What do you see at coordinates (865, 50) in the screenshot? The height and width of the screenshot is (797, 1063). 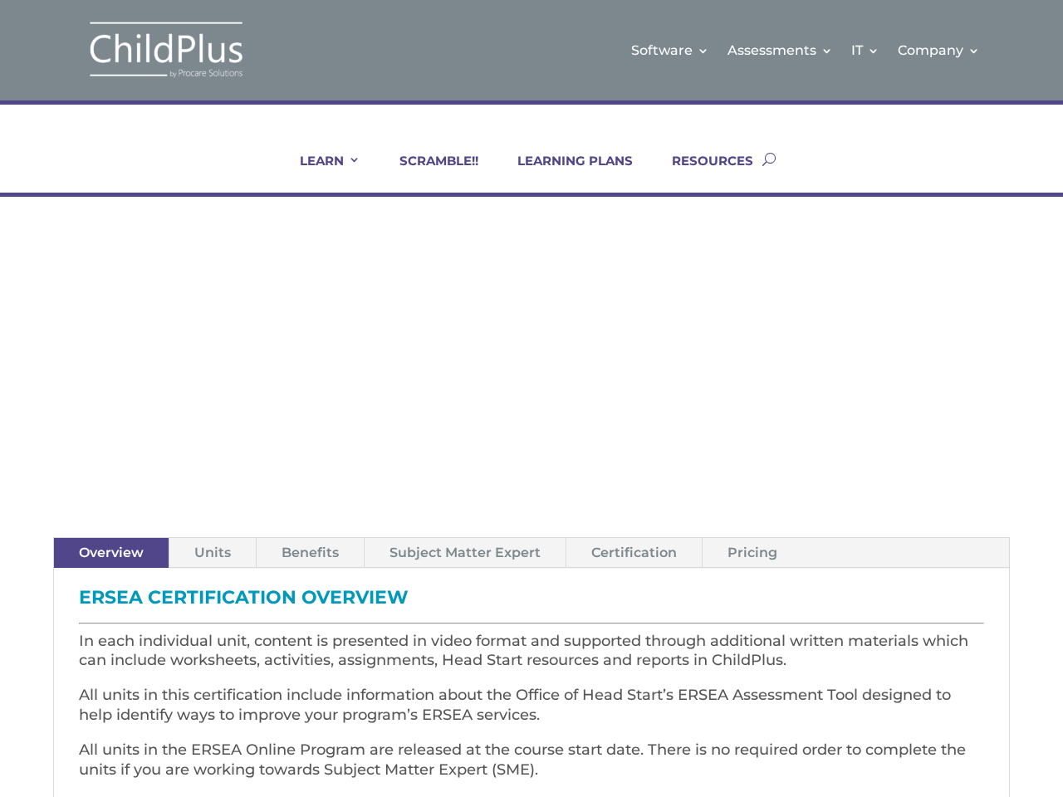 I see `a: IT` at bounding box center [865, 50].